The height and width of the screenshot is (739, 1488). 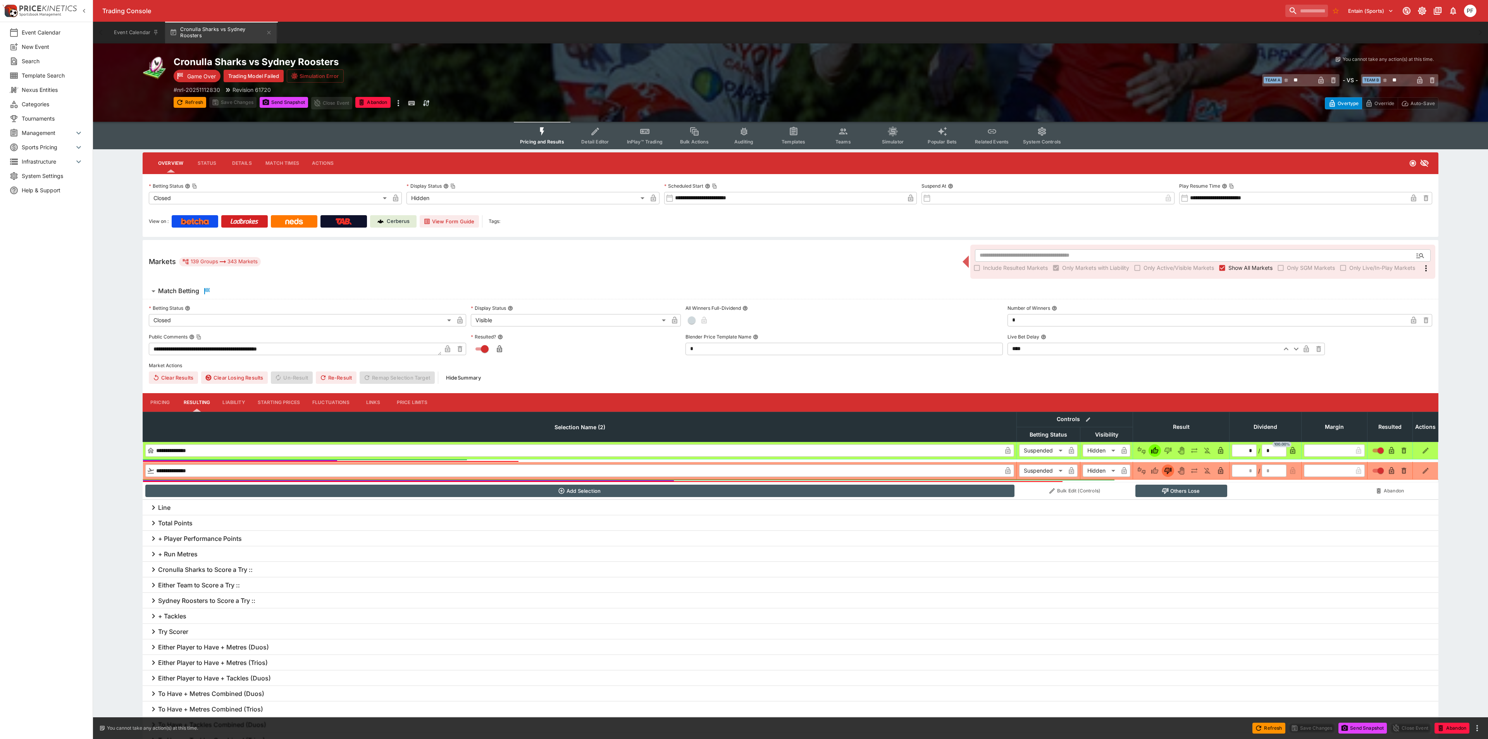 I want to click on p: Betting Status, so click(x=166, y=186).